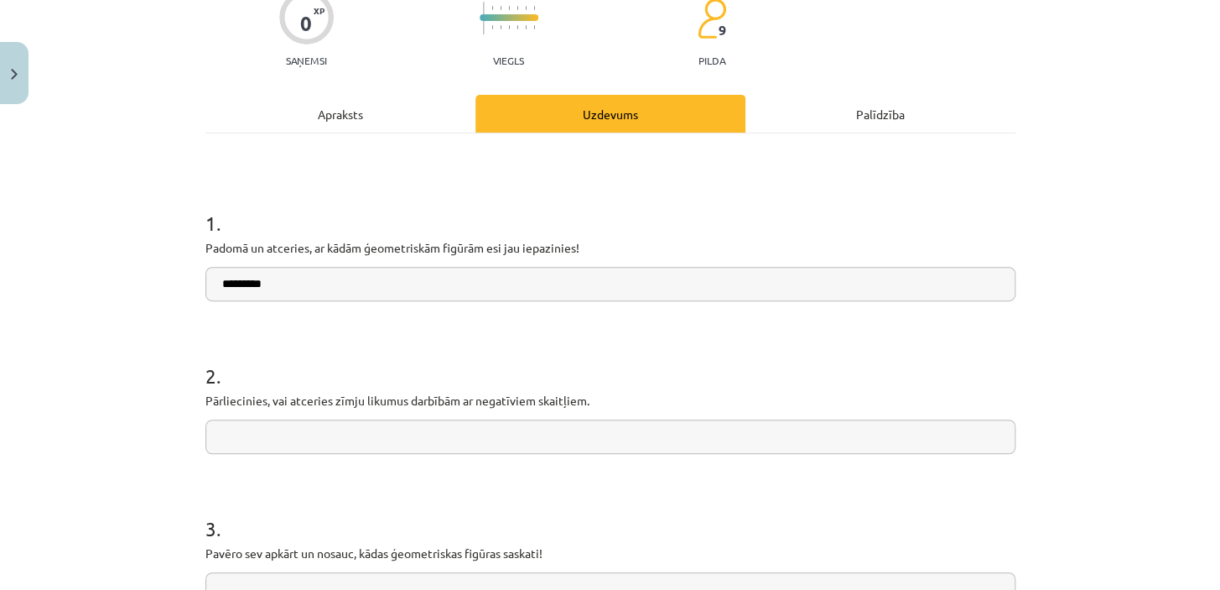 This screenshot has width=1220, height=590. What do you see at coordinates (611, 553) in the screenshot?
I see `p: Pavēro sev apkārt un nosauc, kādas ģeometriskas figūras saskati!` at bounding box center [611, 553].